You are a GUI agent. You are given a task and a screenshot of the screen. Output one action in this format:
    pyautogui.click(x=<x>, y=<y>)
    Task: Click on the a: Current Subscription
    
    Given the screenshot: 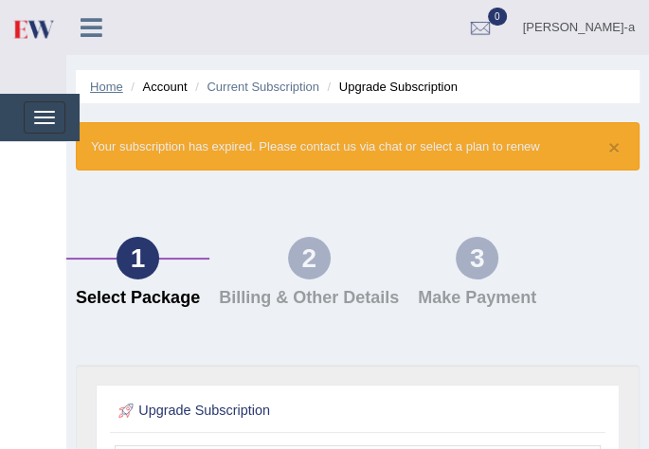 What is the action you would take?
    pyautogui.click(x=262, y=86)
    